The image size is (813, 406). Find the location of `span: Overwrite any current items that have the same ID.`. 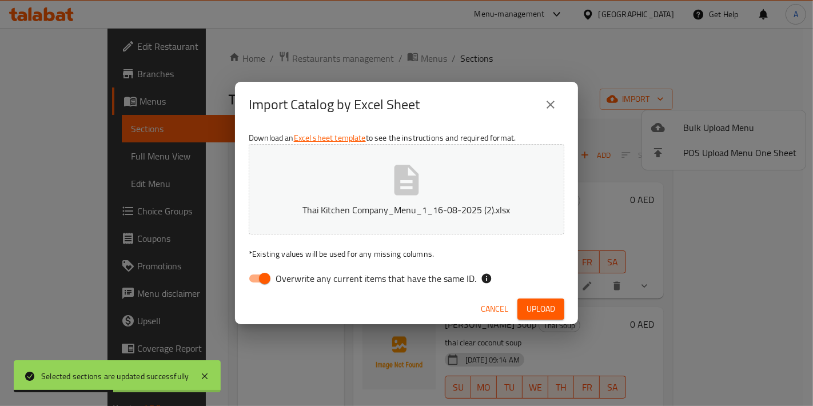

span: Overwrite any current items that have the same ID. is located at coordinates (376, 279).